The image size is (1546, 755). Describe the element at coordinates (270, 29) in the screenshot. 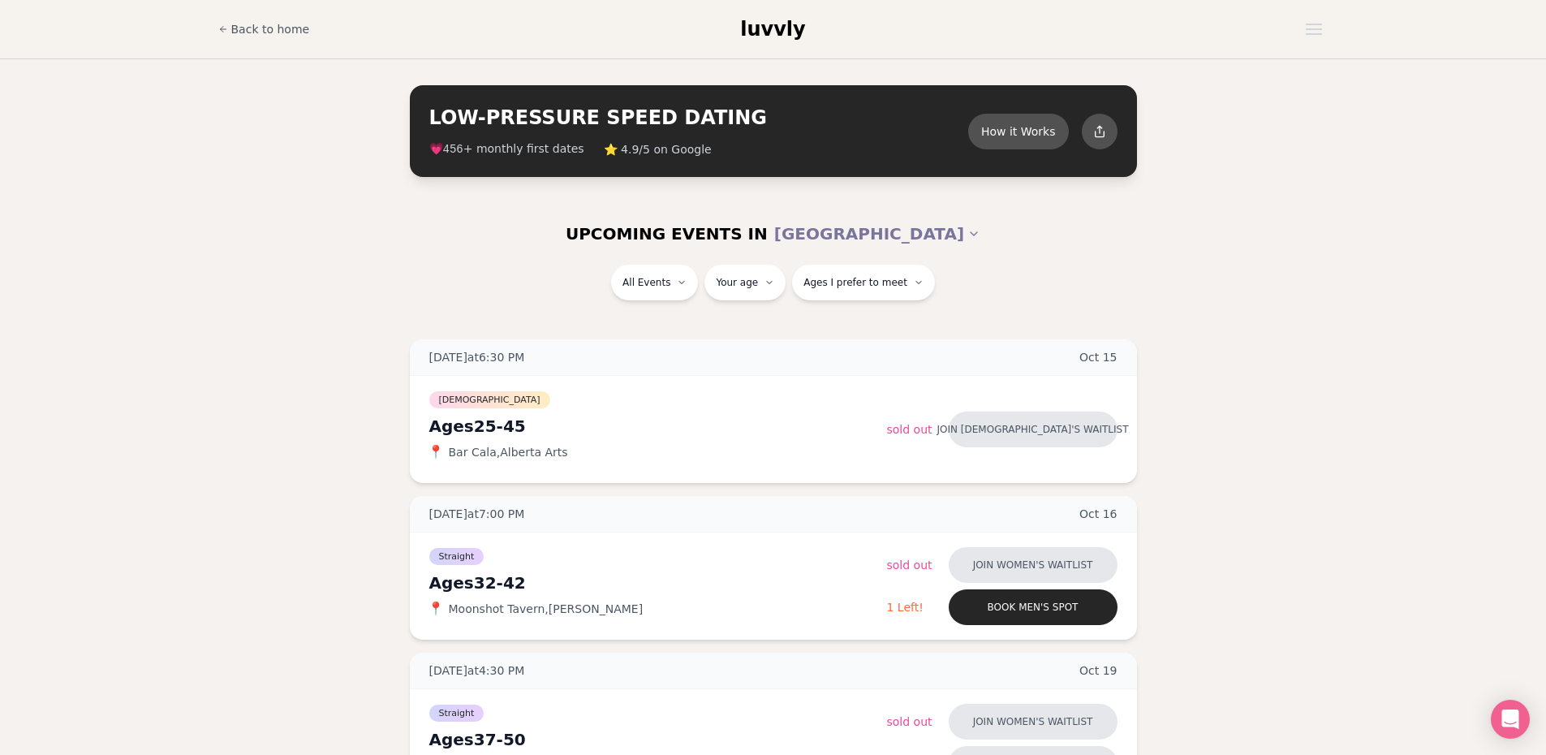

I see `span: Back to home` at that location.